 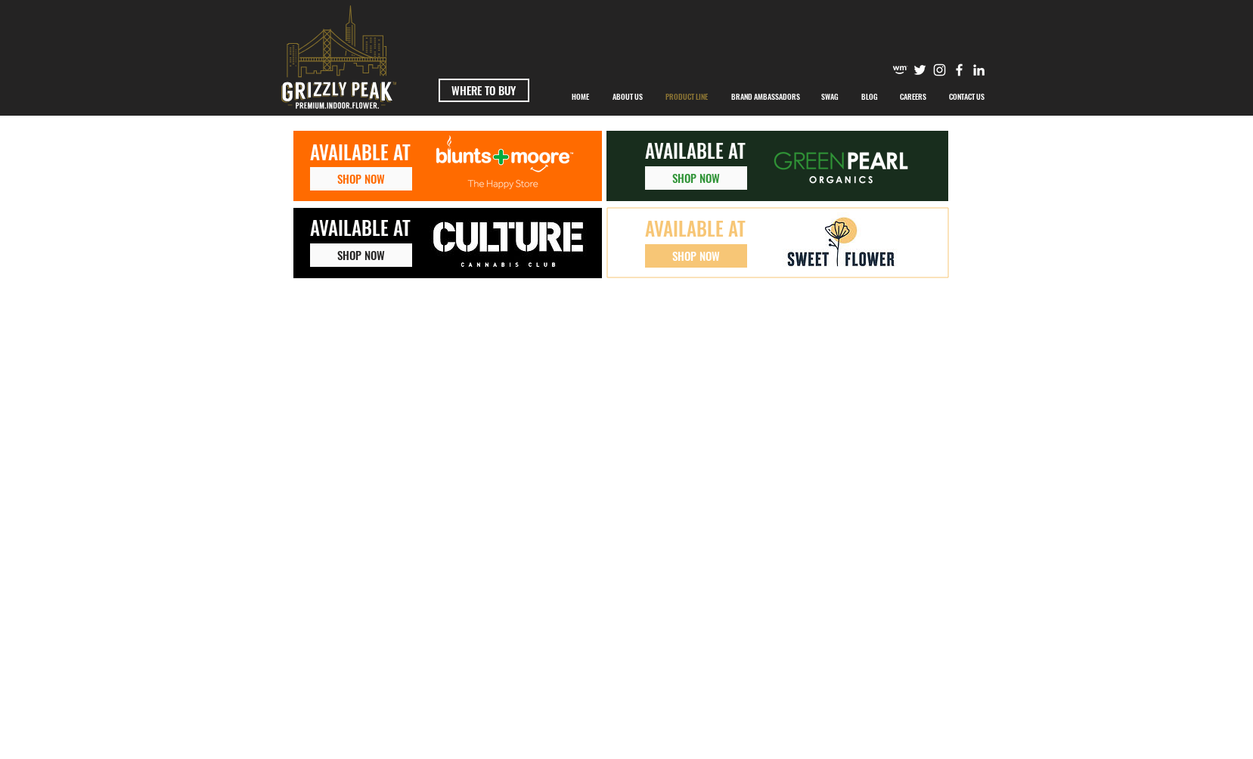 What do you see at coordinates (841, 166) in the screenshot?
I see `img: Logosweb-02.png` at bounding box center [841, 166].